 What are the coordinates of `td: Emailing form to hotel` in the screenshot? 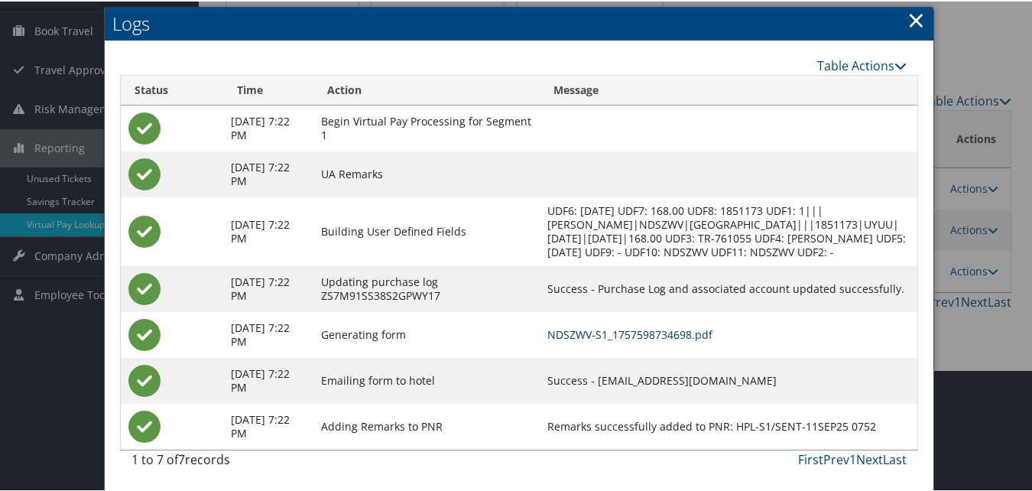 It's located at (426, 379).